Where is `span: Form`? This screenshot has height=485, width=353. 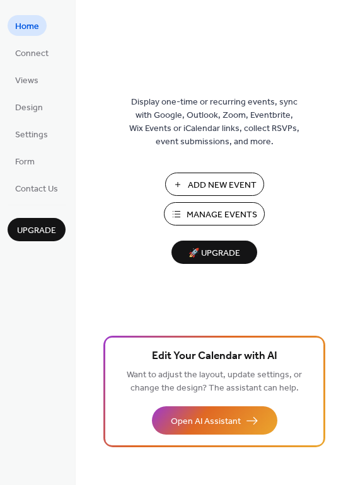 span: Form is located at coordinates (25, 162).